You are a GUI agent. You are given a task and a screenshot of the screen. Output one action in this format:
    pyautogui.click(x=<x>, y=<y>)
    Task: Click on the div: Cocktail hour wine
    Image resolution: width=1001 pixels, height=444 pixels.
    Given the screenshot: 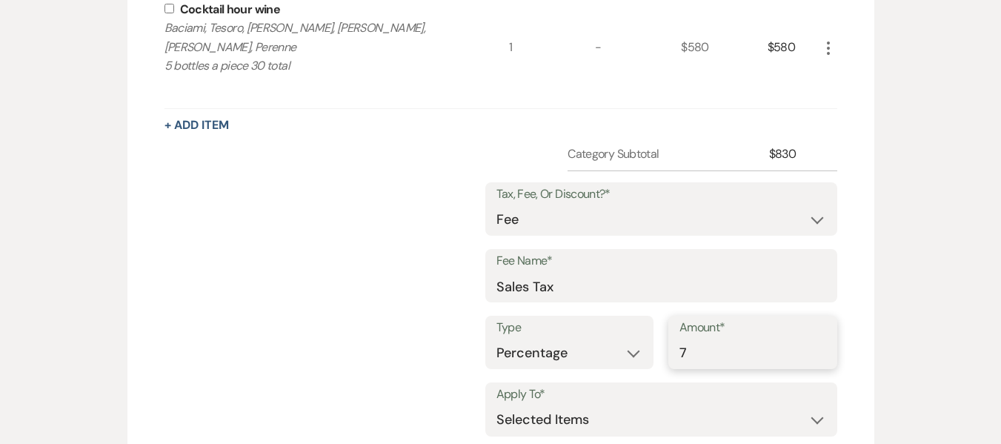 What is the action you would take?
    pyautogui.click(x=230, y=10)
    